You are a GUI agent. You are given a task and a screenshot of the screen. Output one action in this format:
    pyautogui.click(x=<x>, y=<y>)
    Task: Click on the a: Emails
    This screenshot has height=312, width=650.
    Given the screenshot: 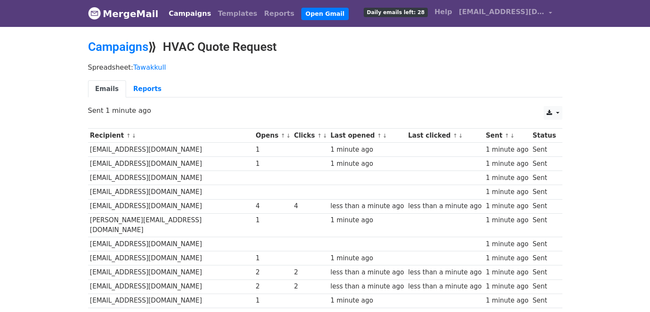 What is the action you would take?
    pyautogui.click(x=107, y=89)
    